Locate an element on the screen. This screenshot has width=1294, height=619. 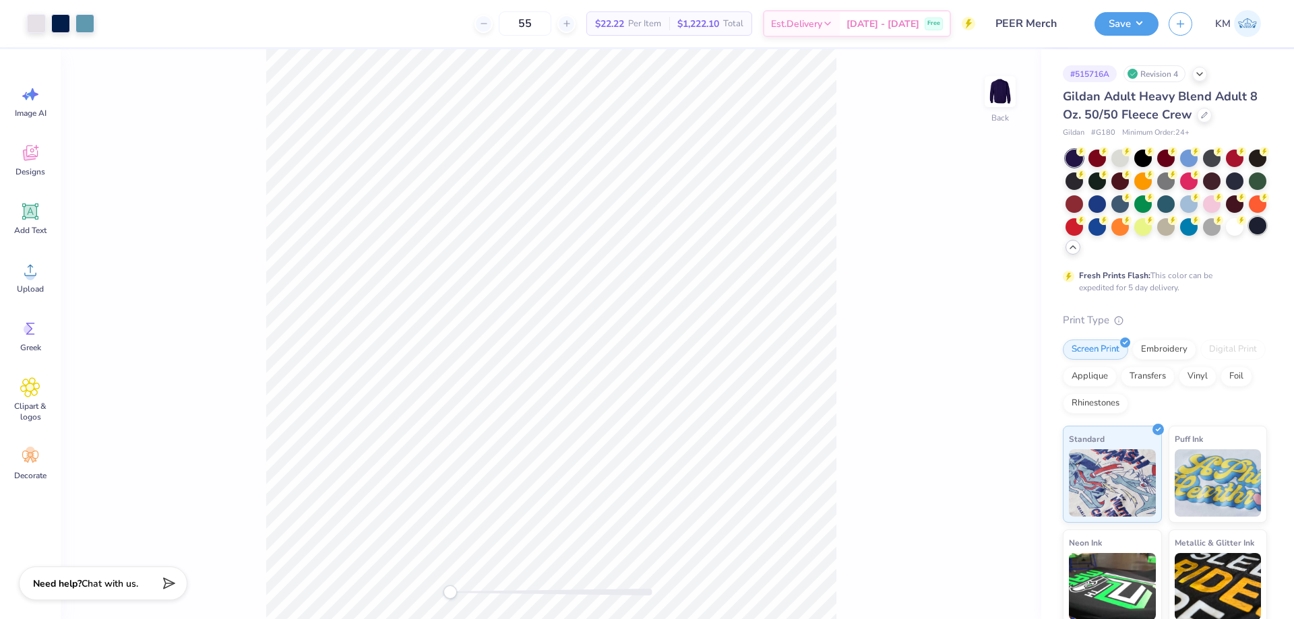
span: $22.22 is located at coordinates (609, 24).